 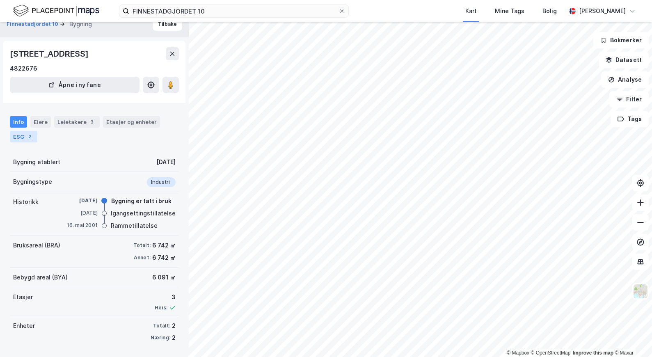 I want to click on div: Bygning etablert, so click(x=37, y=162).